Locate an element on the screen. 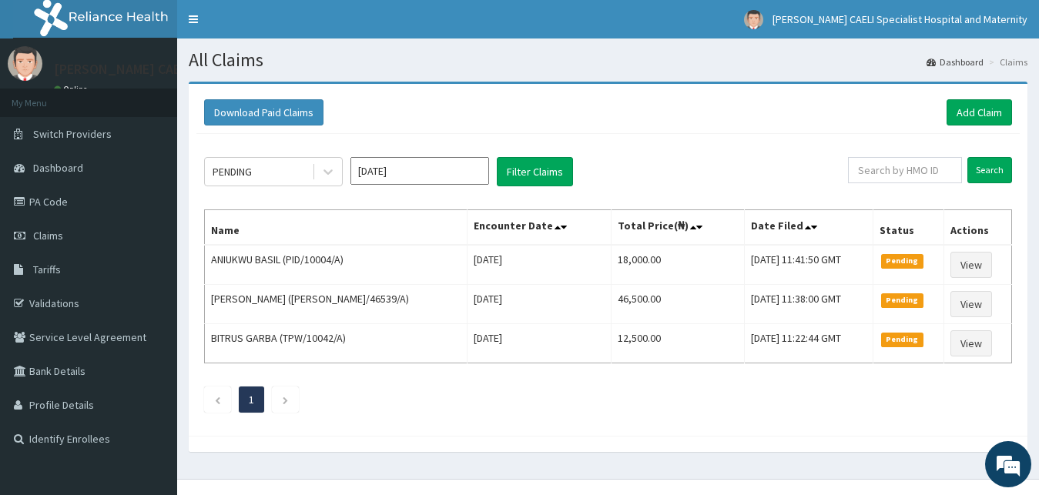 This screenshot has height=495, width=1039. td: 18,000.00 is located at coordinates (677, 265).